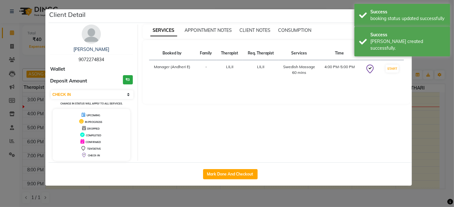  Describe the element at coordinates (93, 122) in the screenshot. I see `span: IN PROGRESS` at that location.